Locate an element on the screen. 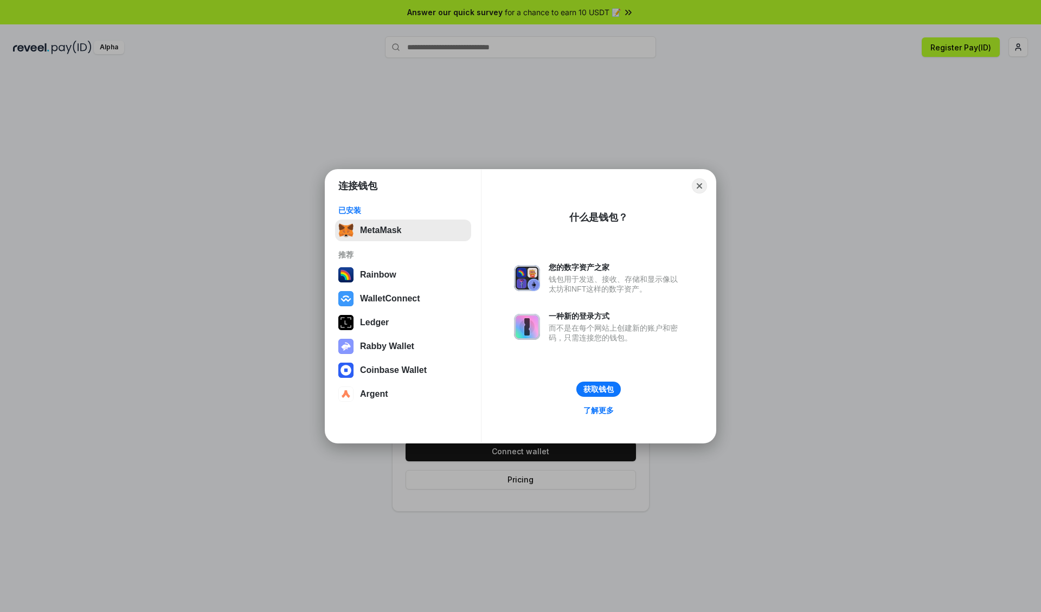  div: Ledger is located at coordinates (374, 323).